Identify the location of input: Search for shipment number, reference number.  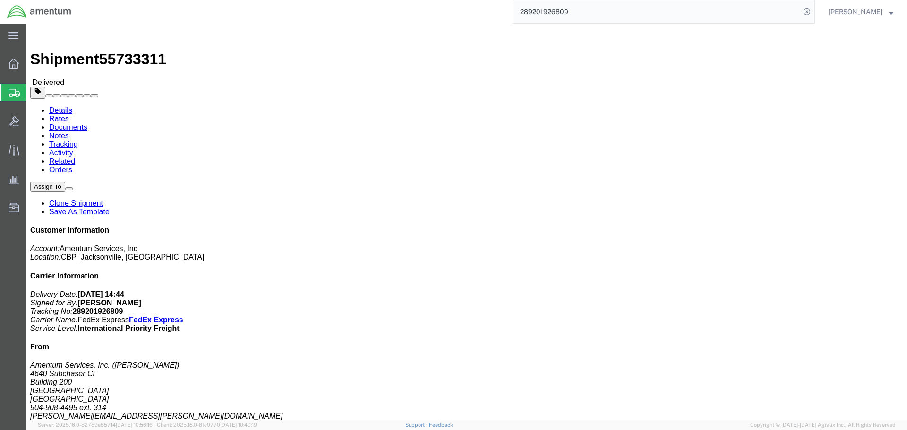
(657, 12).